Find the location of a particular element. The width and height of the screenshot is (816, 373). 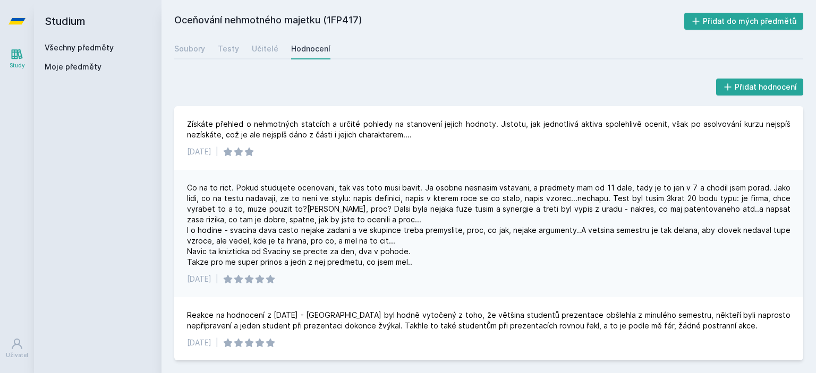

span: Moje předměty is located at coordinates (73, 67).